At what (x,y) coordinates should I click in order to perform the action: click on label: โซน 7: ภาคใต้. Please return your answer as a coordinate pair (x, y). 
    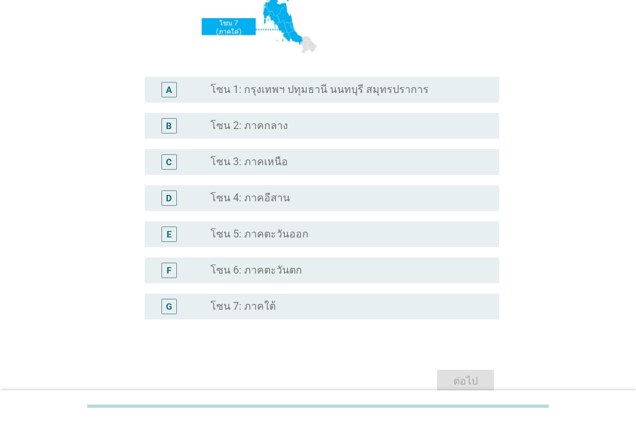
    Looking at the image, I should click on (243, 307).